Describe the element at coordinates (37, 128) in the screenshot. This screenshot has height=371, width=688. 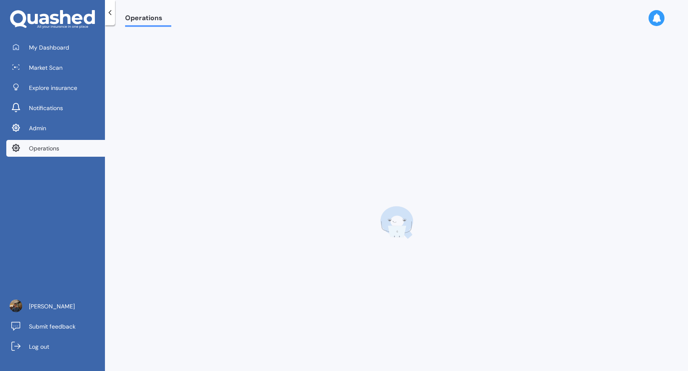
I see `span: Admin` at that location.